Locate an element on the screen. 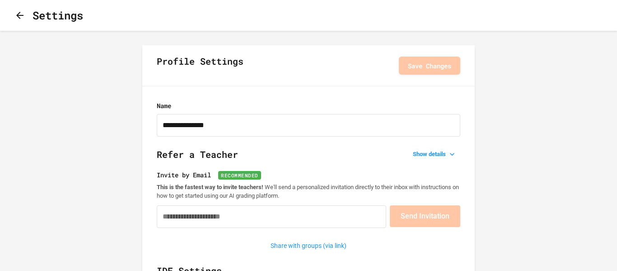 This screenshot has width=617, height=271. button: Show details is located at coordinates (435, 154).